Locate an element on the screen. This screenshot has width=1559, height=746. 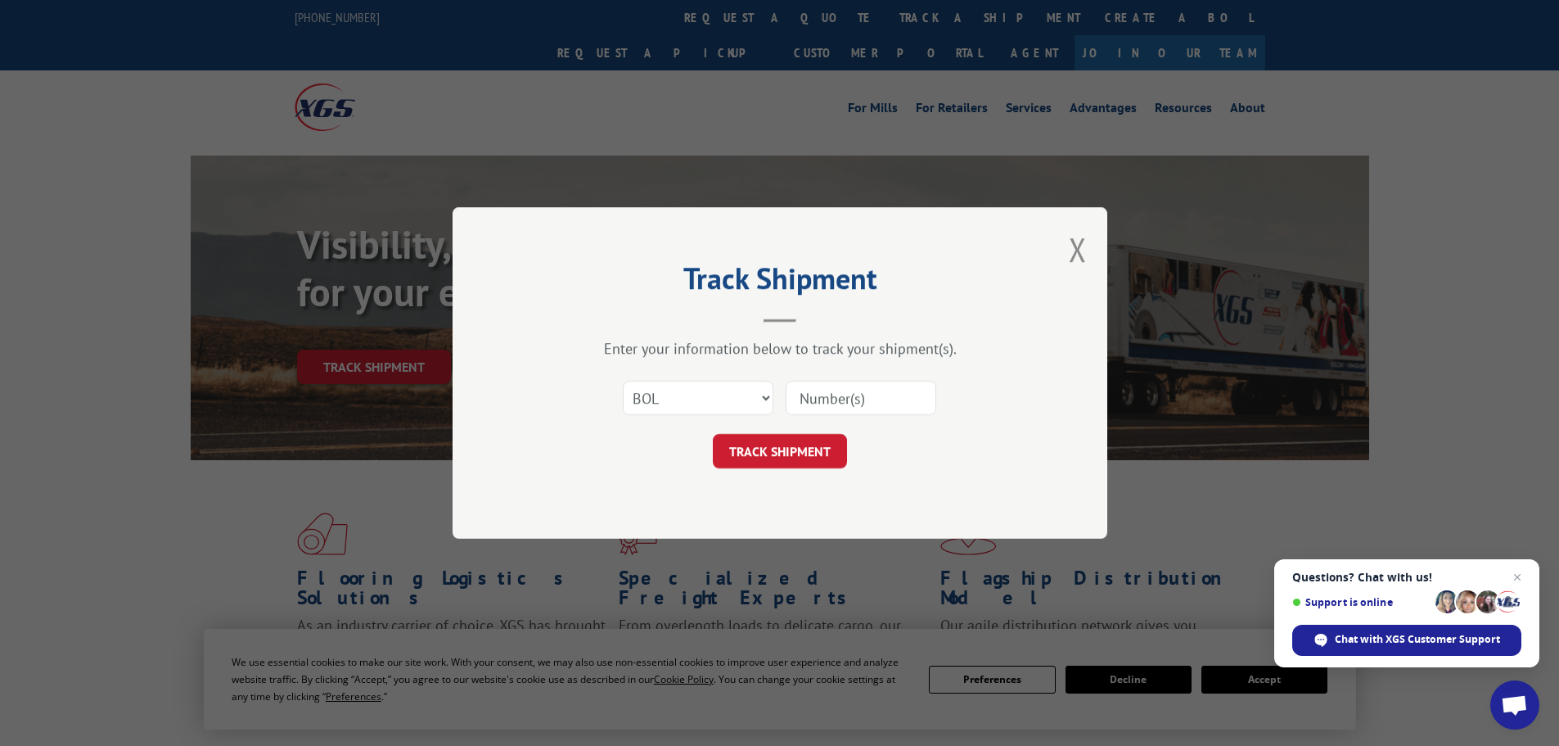
div: Open chat is located at coordinates (1515, 705).